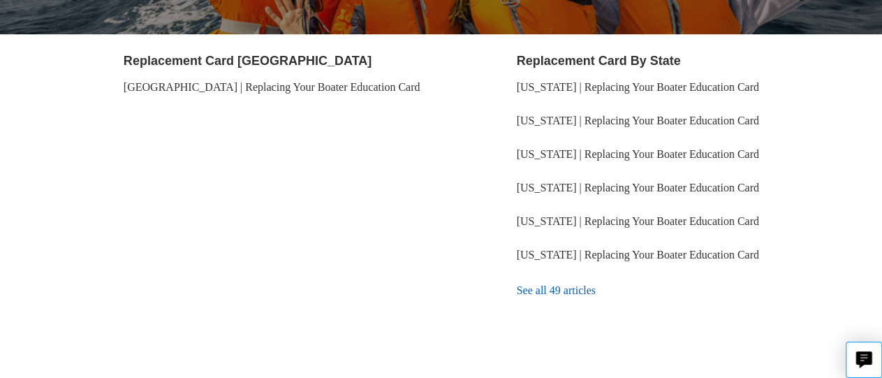 The image size is (882, 378). I want to click on button: Live chat, so click(864, 360).